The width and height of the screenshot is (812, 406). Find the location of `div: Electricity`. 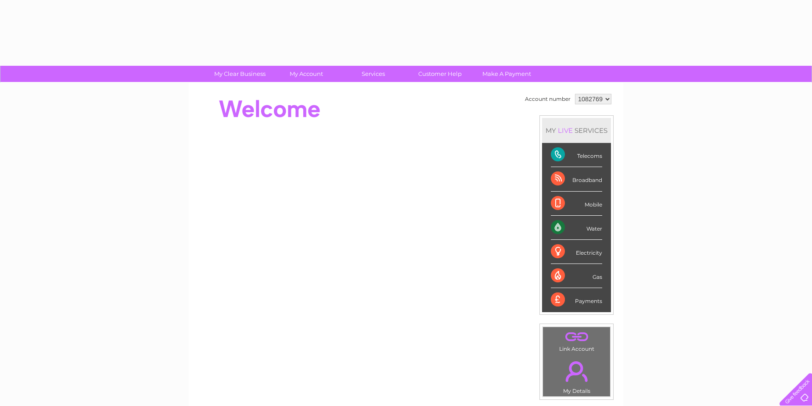

div: Electricity is located at coordinates (576, 252).